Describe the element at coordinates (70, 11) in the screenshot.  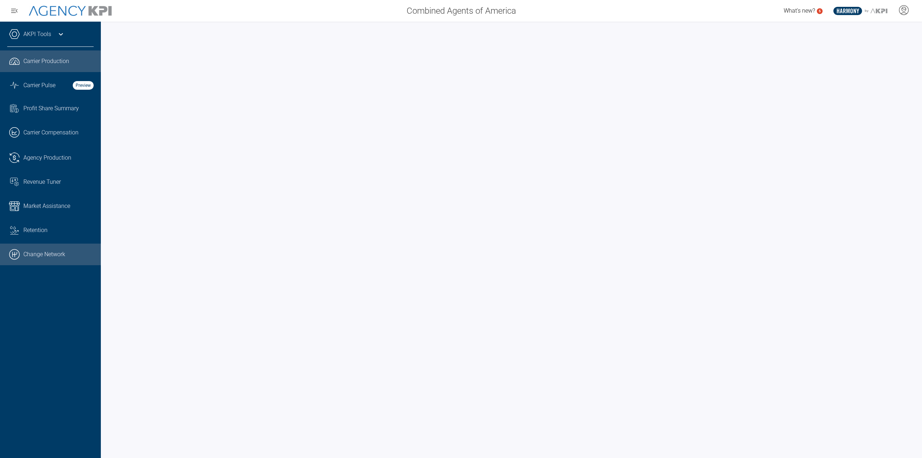
I see `img: AgencyKPI` at that location.